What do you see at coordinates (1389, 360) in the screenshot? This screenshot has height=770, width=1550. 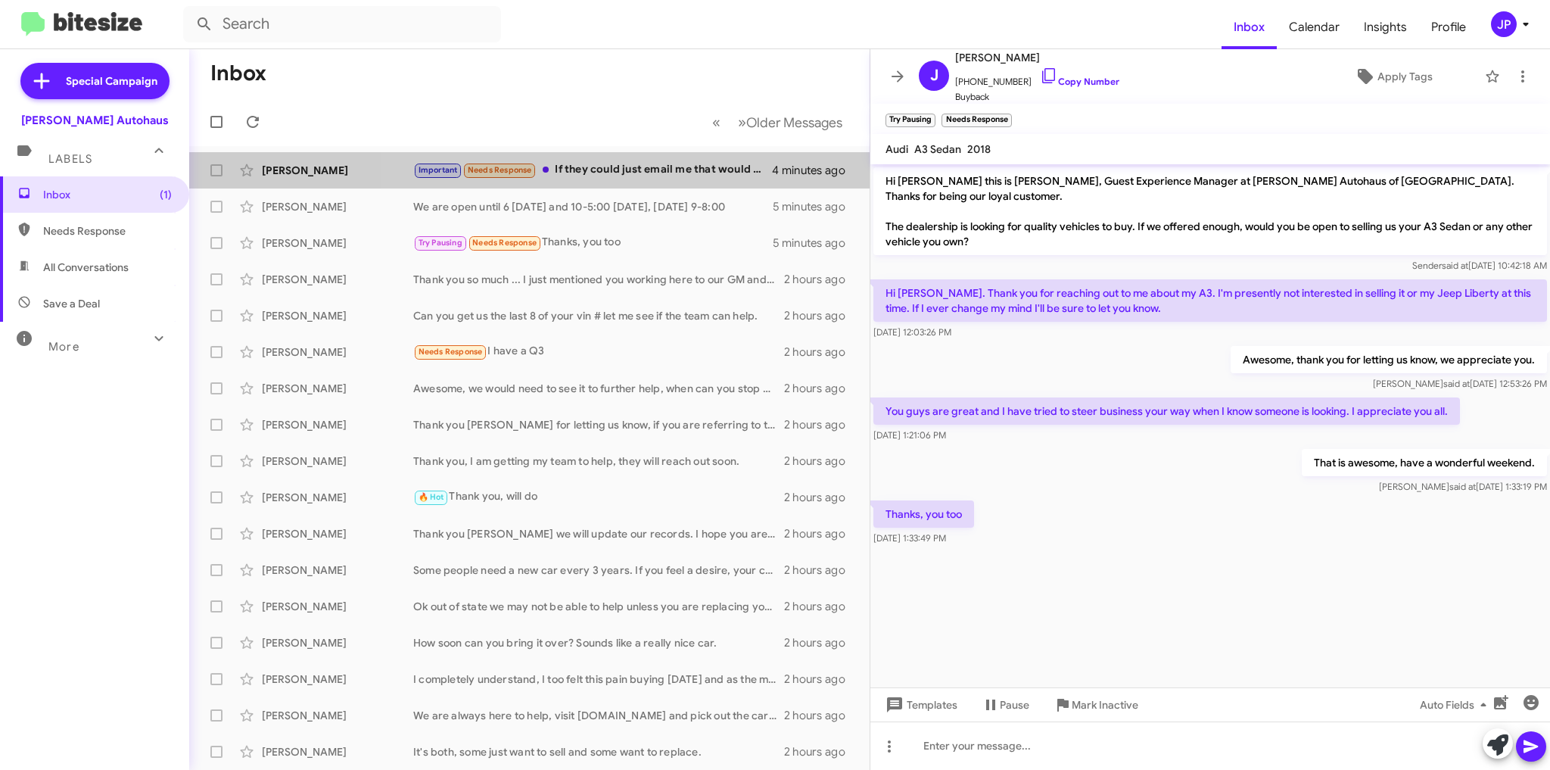 I see `p: Awesome, thank you for letting us know, we appreciate you.` at bounding box center [1389, 360].